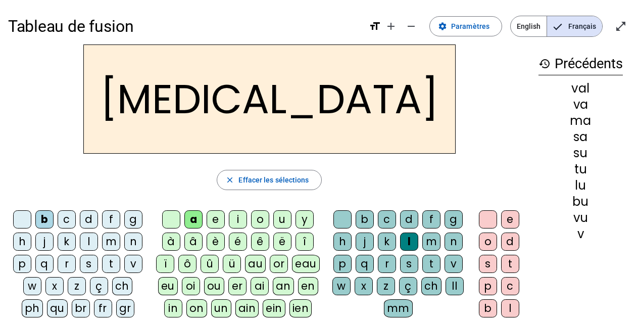  What do you see at coordinates (168, 286) in the screenshot?
I see `div: eu` at bounding box center [168, 286].